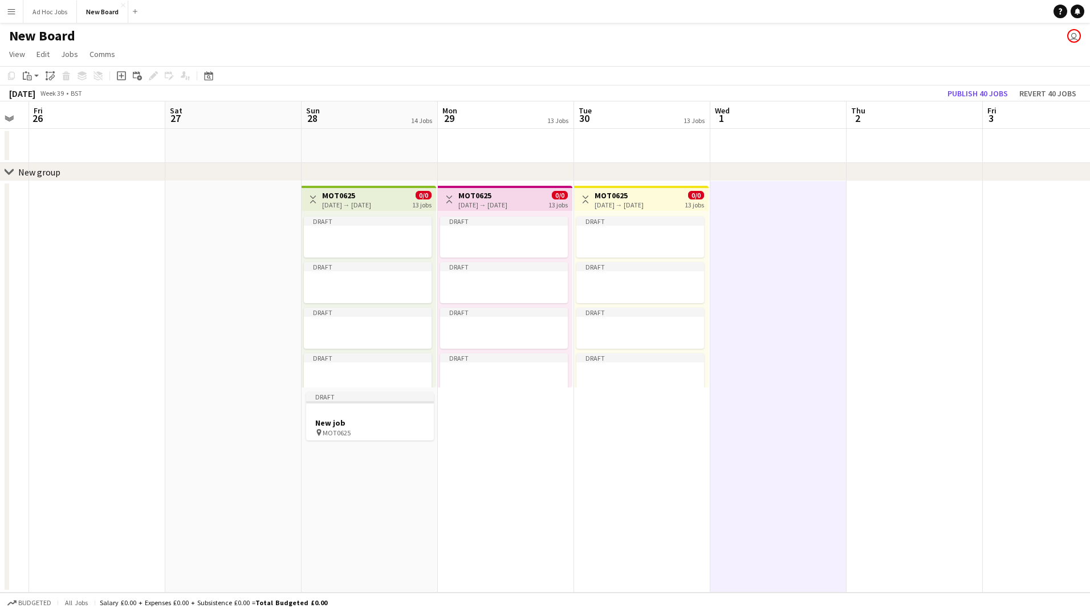  I want to click on button: Publish 40 jobs, so click(977, 93).